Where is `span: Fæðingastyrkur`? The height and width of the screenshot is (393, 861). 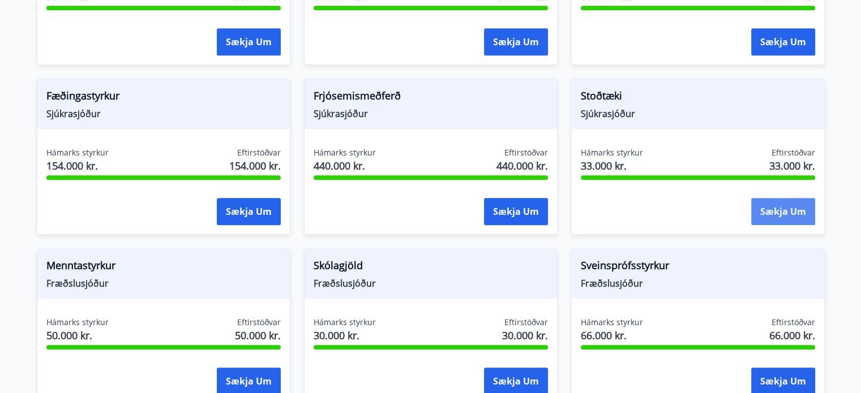 span: Fæðingastyrkur is located at coordinates (164, 98).